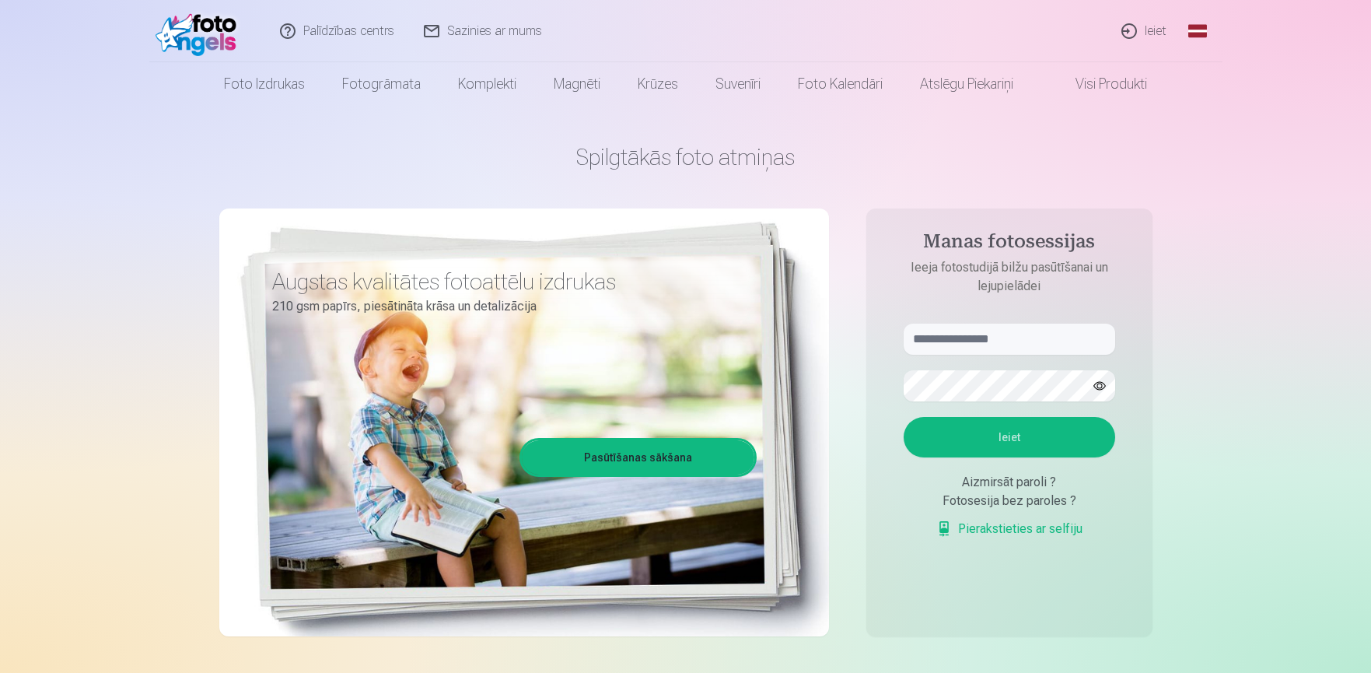 The image size is (1371, 673). Describe the element at coordinates (686, 157) in the screenshot. I see `h1: Spilgtākās foto atmiņas` at that location.